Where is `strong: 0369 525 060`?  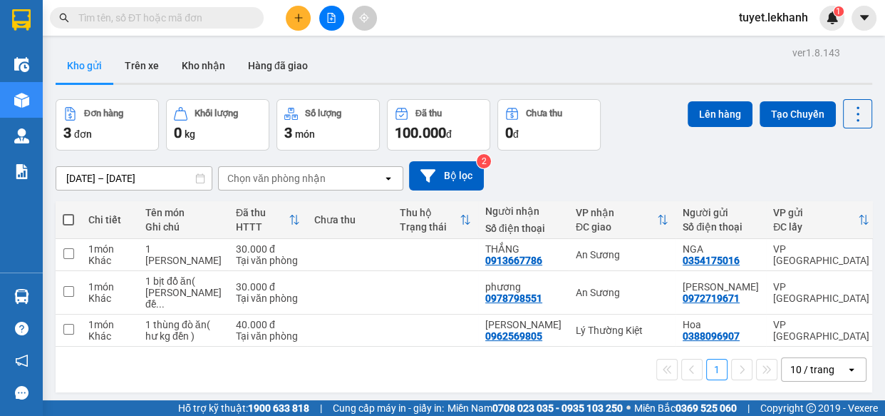 strong: 0369 525 060 is located at coordinates (706, 408).